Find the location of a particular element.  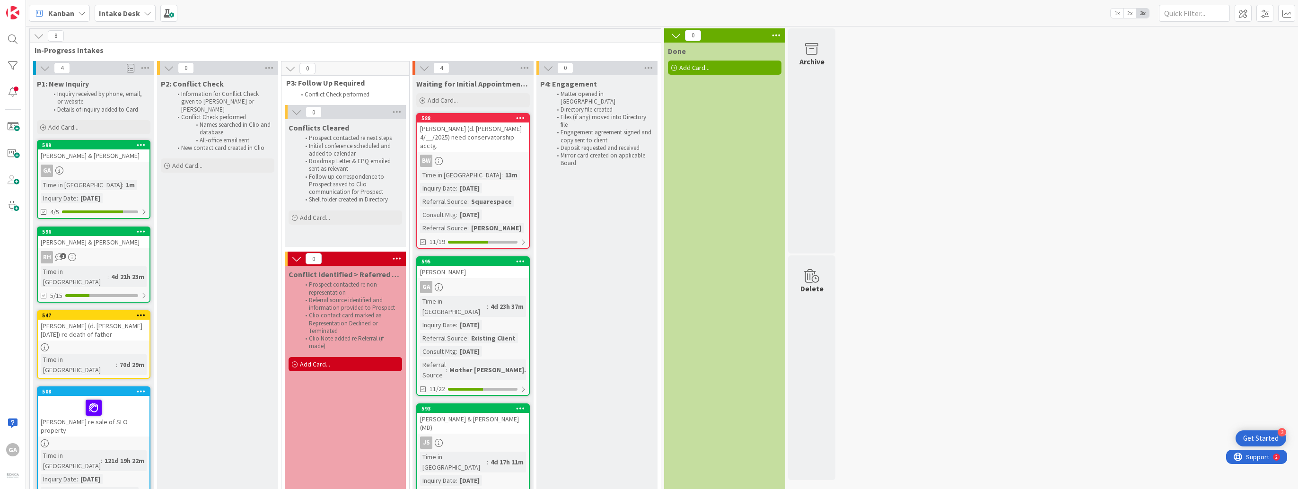

span: 2x is located at coordinates (1130, 13).